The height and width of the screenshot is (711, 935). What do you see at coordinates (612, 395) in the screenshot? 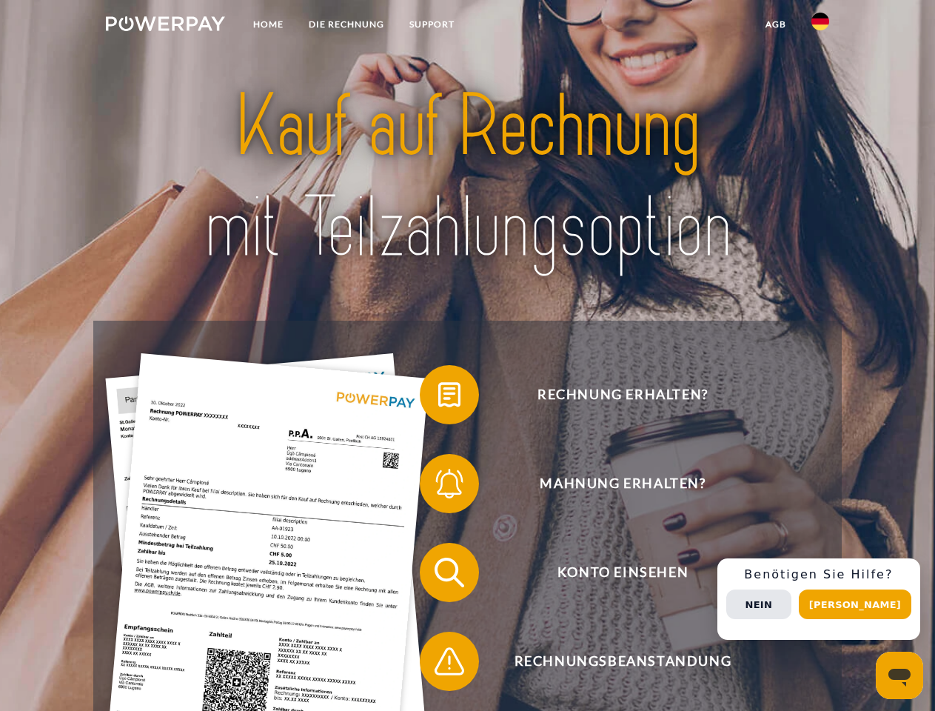
I see `a: Rechnung erhalten?` at bounding box center [612, 395].